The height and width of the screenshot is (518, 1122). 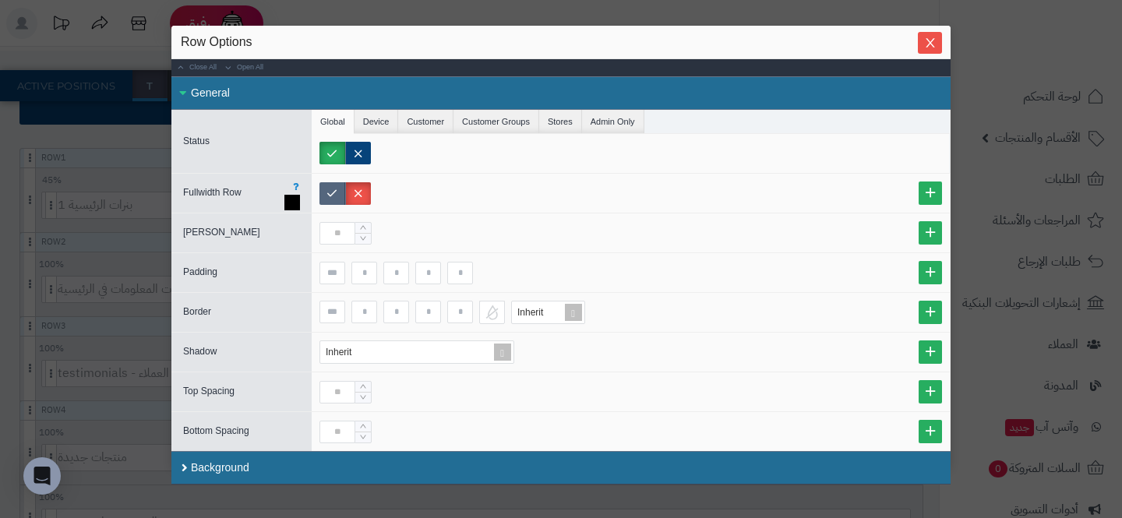 What do you see at coordinates (613, 122) in the screenshot?
I see `li: Admin Only` at bounding box center [613, 122].